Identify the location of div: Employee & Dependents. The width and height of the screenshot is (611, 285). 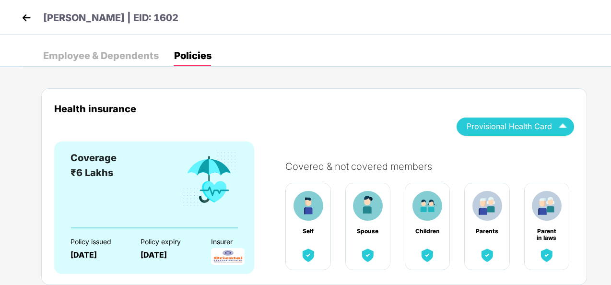
(101, 56).